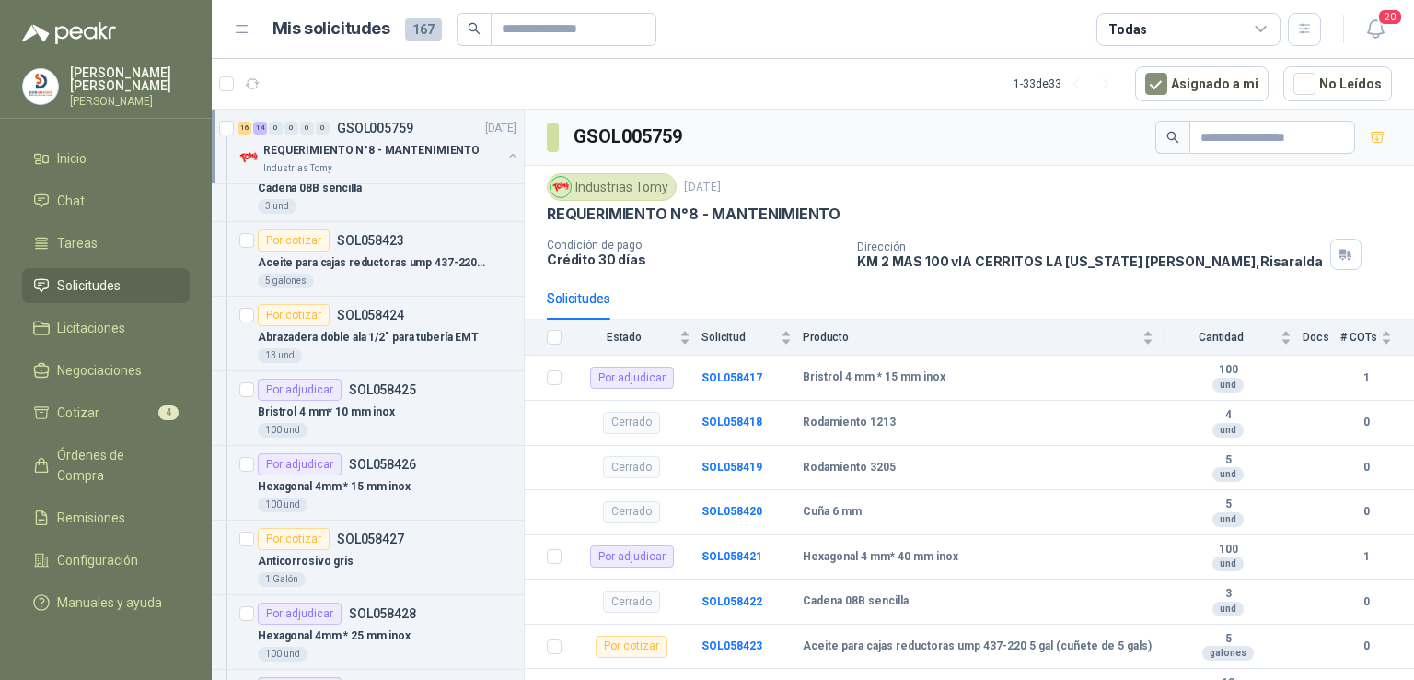 This screenshot has width=1414, height=680. Describe the element at coordinates (367, 184) in the screenshot. I see `a: CerradoSOL058422Cadena 08B sencilla3 und` at that location.